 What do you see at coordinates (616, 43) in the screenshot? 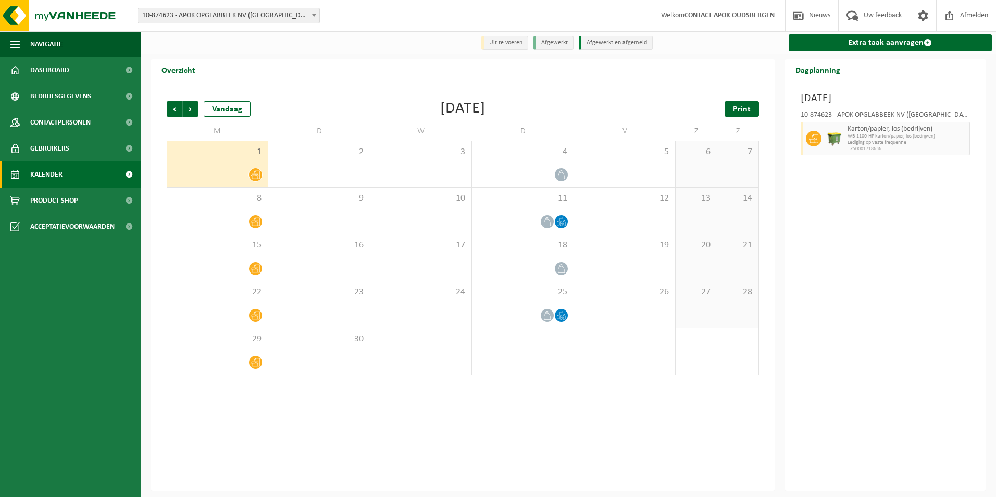
I see `li: Afgewerkt en afgemeld` at bounding box center [616, 43].